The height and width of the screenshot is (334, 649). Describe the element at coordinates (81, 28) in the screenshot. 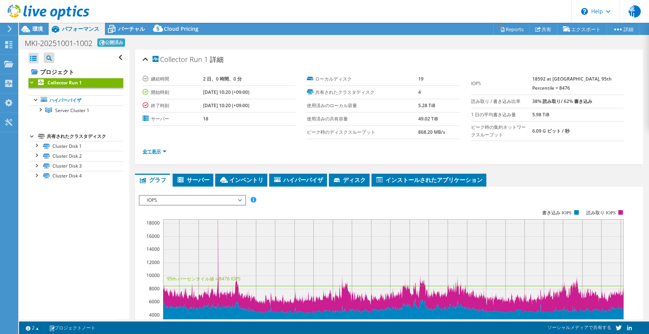

I see `span: パフォーマンス` at that location.